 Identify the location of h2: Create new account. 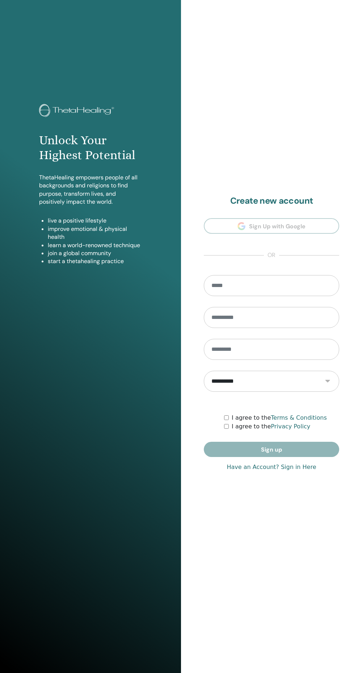
(272, 201).